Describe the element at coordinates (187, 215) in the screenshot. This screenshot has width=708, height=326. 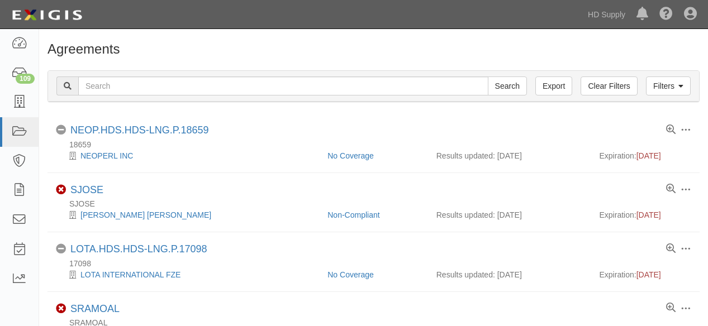
I see `div: JOSE GERARDO SANCHEZ TORRES` at that location.